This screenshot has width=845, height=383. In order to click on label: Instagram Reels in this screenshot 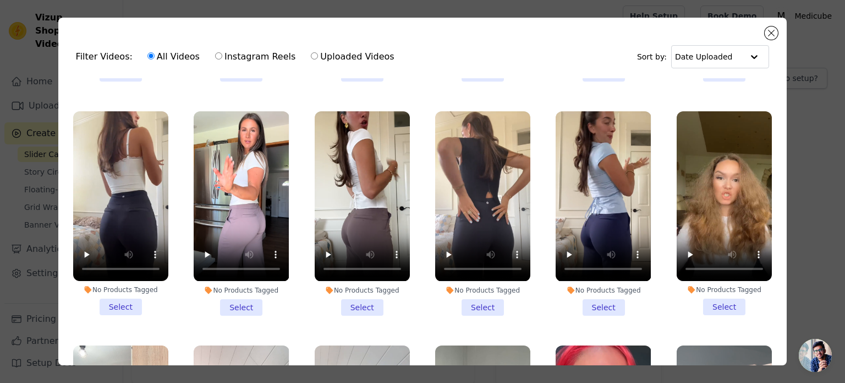, I will do `click(255, 57)`.